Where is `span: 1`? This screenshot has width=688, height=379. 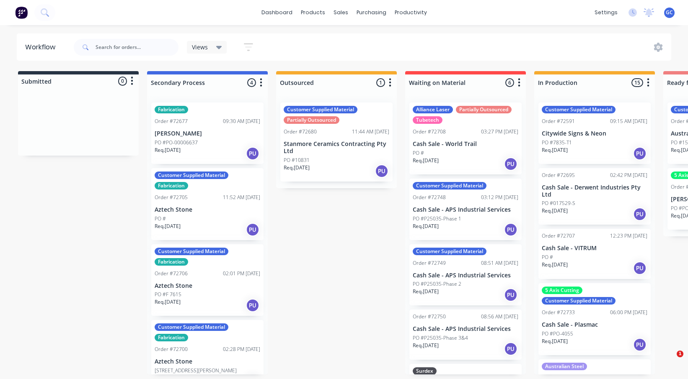 span: 1 is located at coordinates (680, 354).